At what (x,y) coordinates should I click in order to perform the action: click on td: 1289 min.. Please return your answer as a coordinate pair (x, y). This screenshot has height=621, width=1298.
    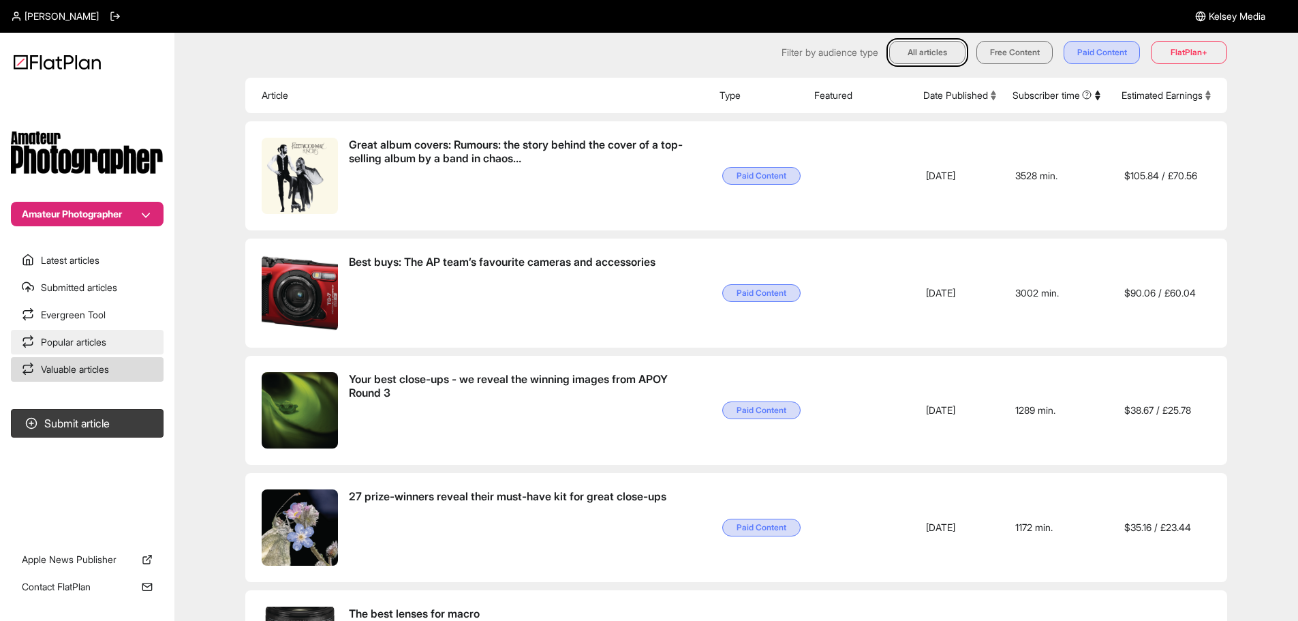
    Looking at the image, I should click on (1058, 410).